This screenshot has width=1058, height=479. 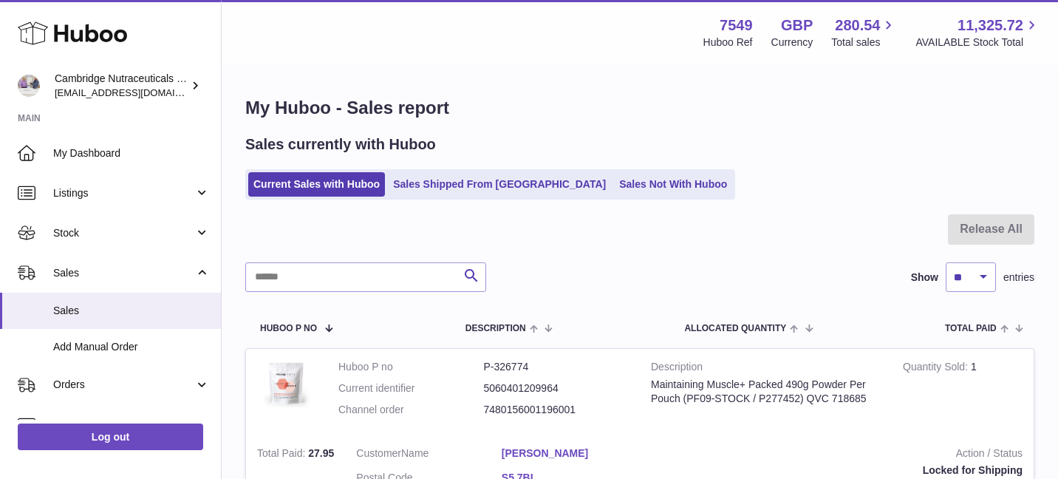 What do you see at coordinates (735, 328) in the screenshot?
I see `span: ALLOCATED Quantity` at bounding box center [735, 328].